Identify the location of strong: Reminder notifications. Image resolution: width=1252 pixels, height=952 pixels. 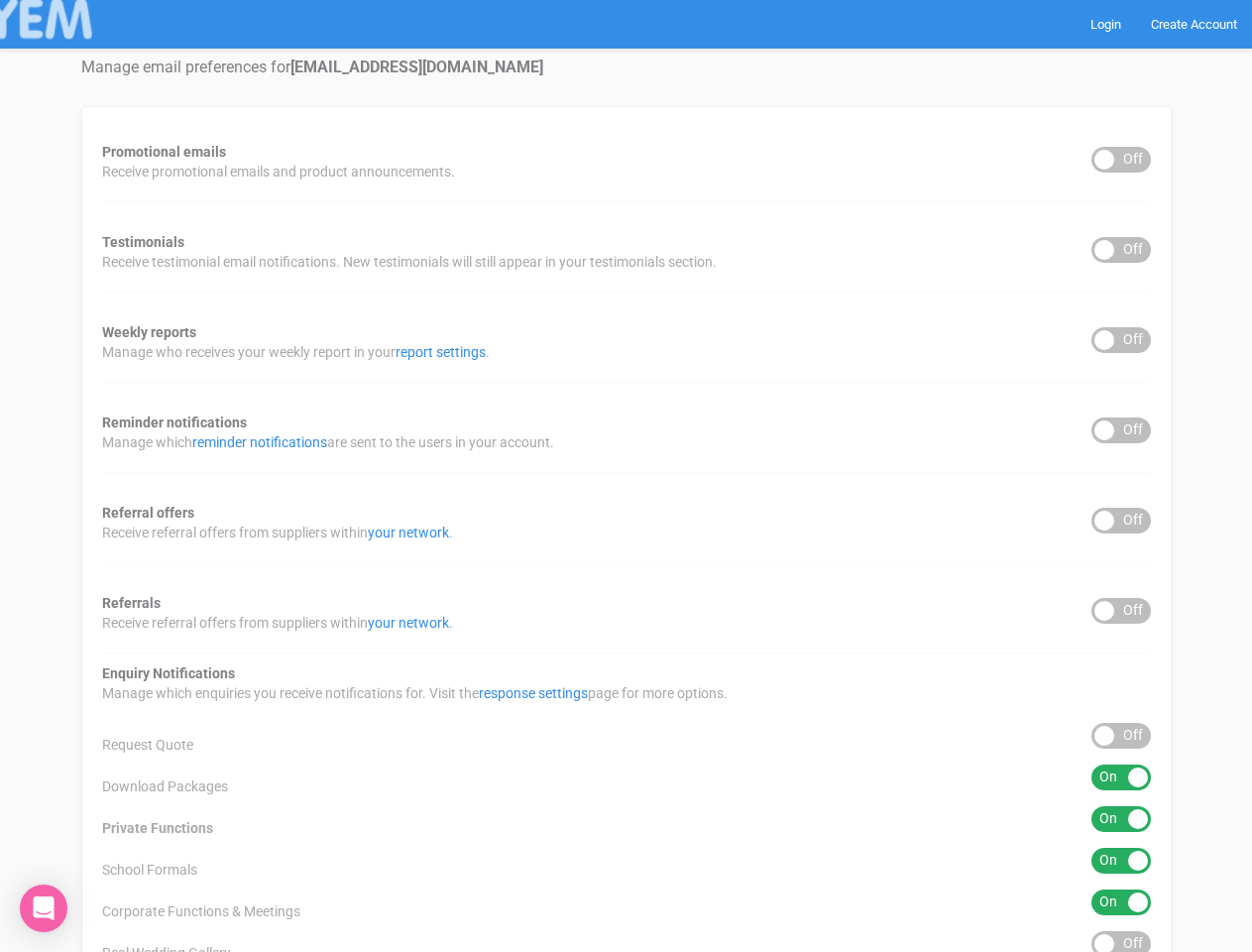
(174, 423).